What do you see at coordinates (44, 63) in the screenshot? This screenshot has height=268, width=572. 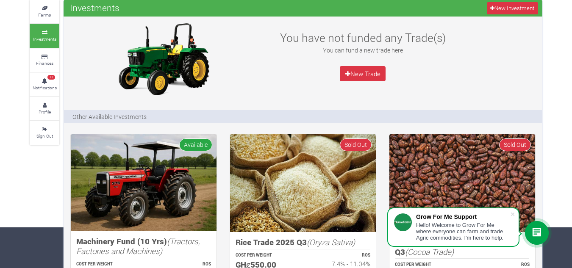 I see `small: Finances` at bounding box center [44, 63].